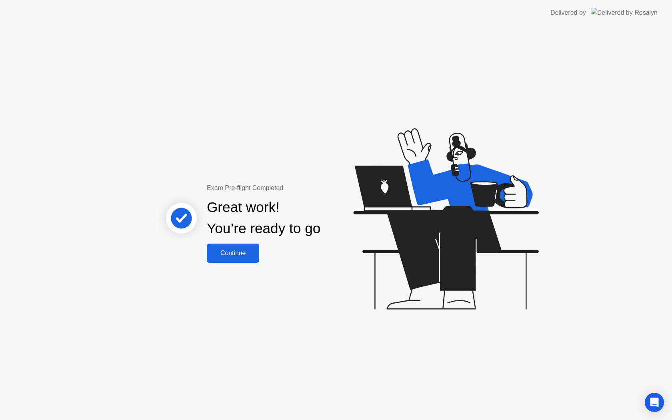 The width and height of the screenshot is (672, 420). I want to click on div: Continue, so click(233, 253).